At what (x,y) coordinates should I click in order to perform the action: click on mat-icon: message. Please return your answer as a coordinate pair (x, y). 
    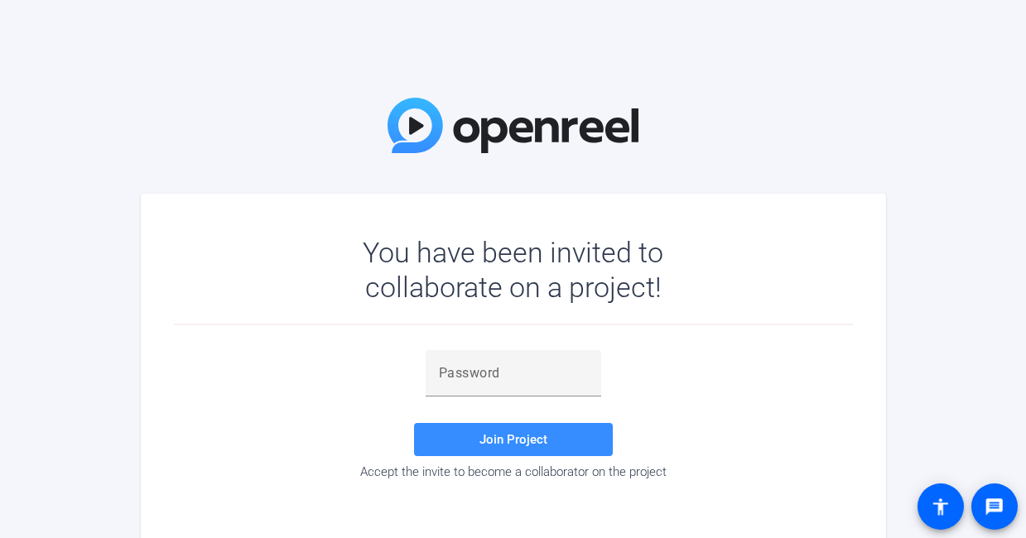
    Looking at the image, I should click on (994, 507).